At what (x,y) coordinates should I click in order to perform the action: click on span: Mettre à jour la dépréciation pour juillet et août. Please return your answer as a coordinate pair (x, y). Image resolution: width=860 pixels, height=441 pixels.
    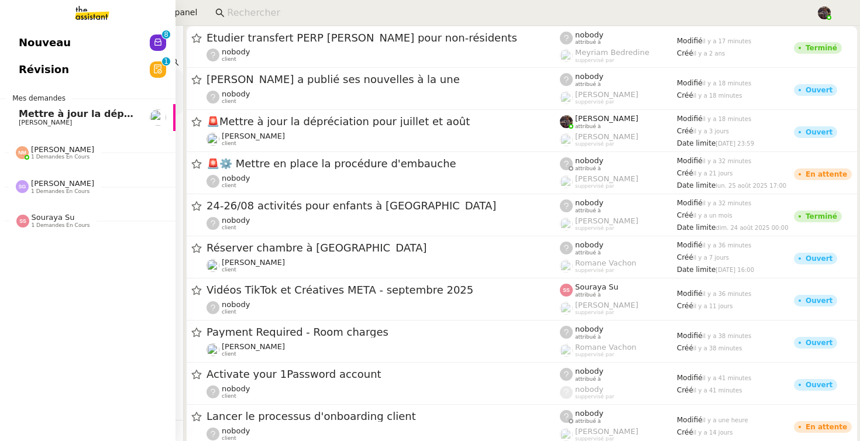
    Looking at the image, I should click on (383, 122).